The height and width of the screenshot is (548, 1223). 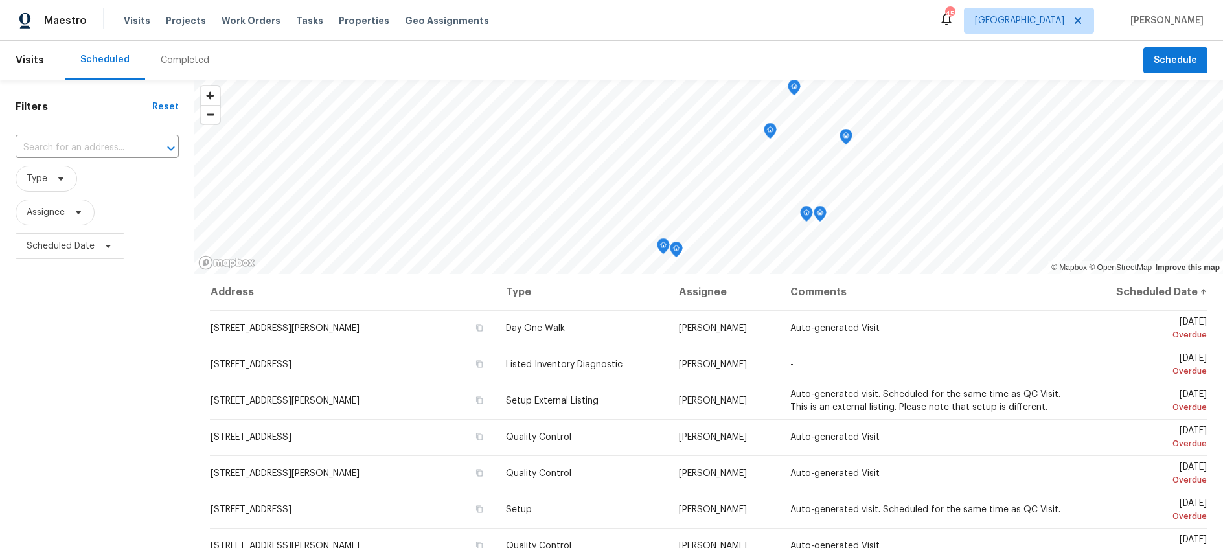 I want to click on span: Type, so click(x=37, y=179).